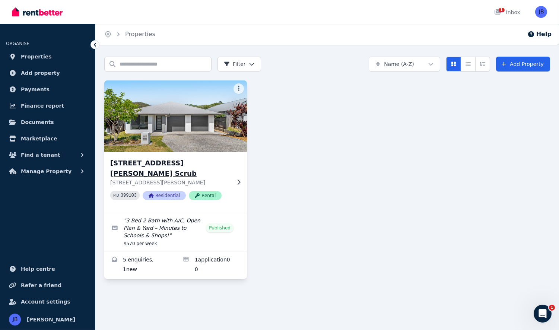 The width and height of the screenshot is (559, 330). What do you see at coordinates (37, 122) in the screenshot?
I see `span: Documents` at bounding box center [37, 122].